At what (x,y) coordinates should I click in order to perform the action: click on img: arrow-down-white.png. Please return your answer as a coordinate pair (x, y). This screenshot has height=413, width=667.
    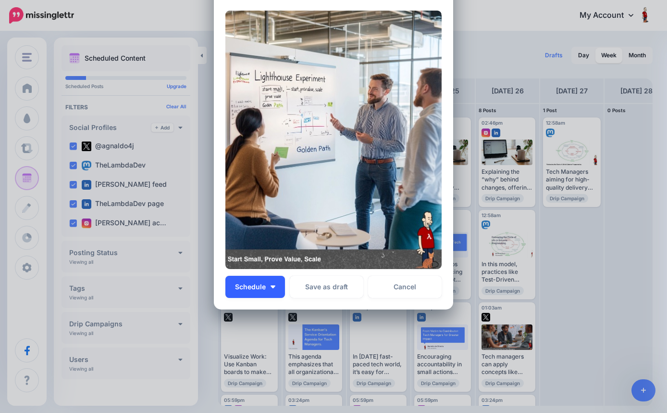
    Looking at the image, I should click on (273, 287).